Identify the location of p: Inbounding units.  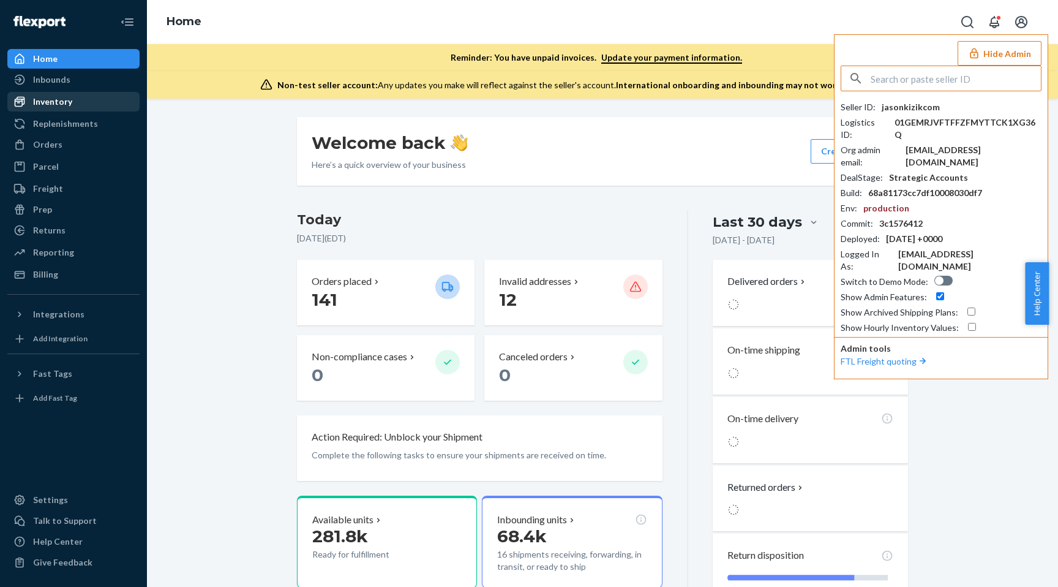
(532, 519).